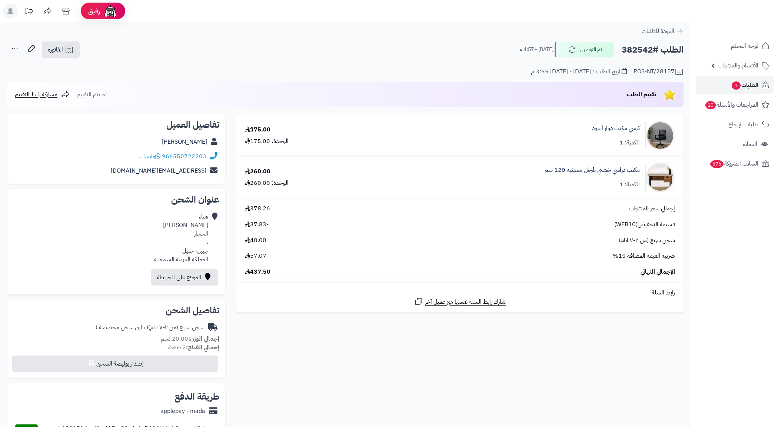  Describe the element at coordinates (256, 256) in the screenshot. I see `span: 57.07` at that location.